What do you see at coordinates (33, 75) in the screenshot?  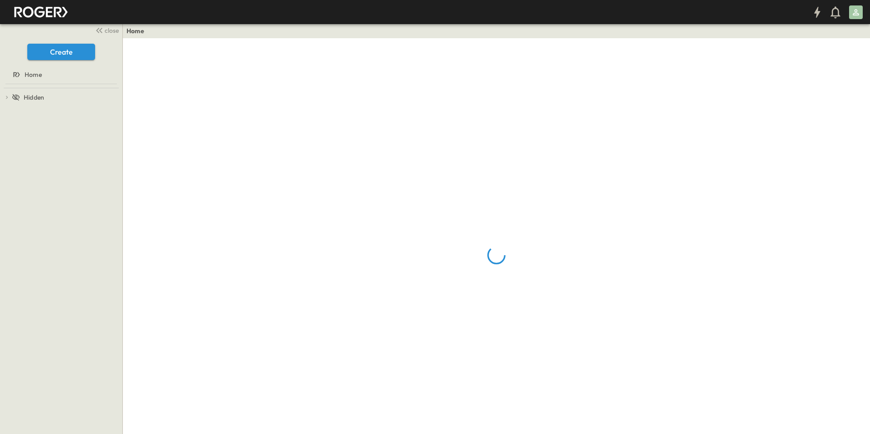 I see `span: Home` at bounding box center [33, 75].